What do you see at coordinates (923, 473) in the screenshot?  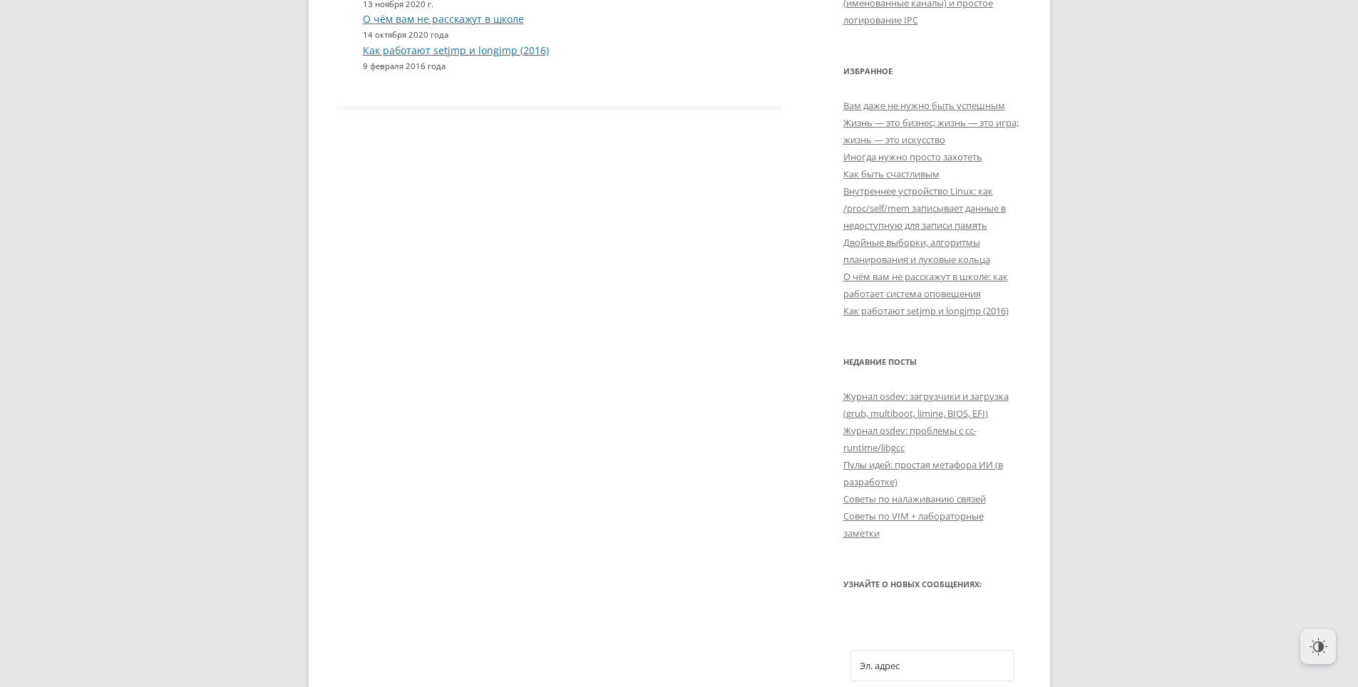 I see `a: Пулы идей: простая метафора ИИ (в разработке)` at bounding box center [923, 473].